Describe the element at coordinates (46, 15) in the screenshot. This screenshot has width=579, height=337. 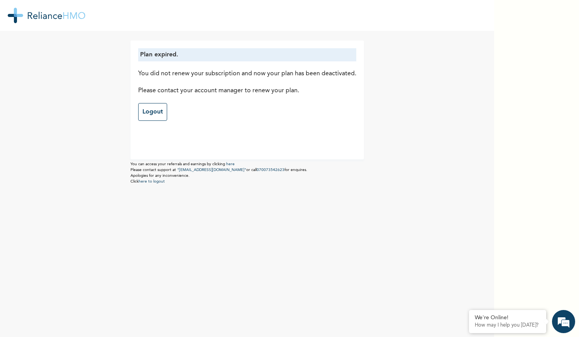
I see `img: RelianceHMO` at that location.